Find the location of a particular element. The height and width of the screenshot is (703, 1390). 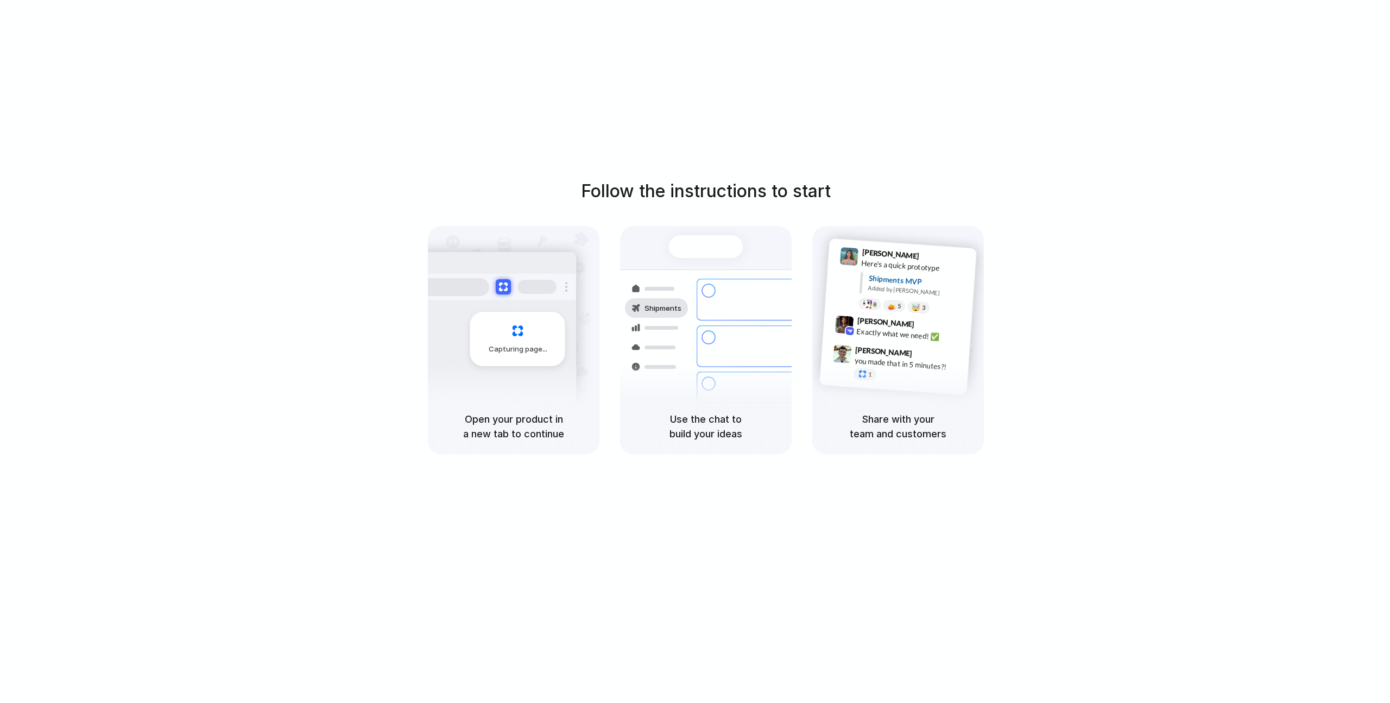

div: you made that in 5 minutes?! is located at coordinates (909, 364).